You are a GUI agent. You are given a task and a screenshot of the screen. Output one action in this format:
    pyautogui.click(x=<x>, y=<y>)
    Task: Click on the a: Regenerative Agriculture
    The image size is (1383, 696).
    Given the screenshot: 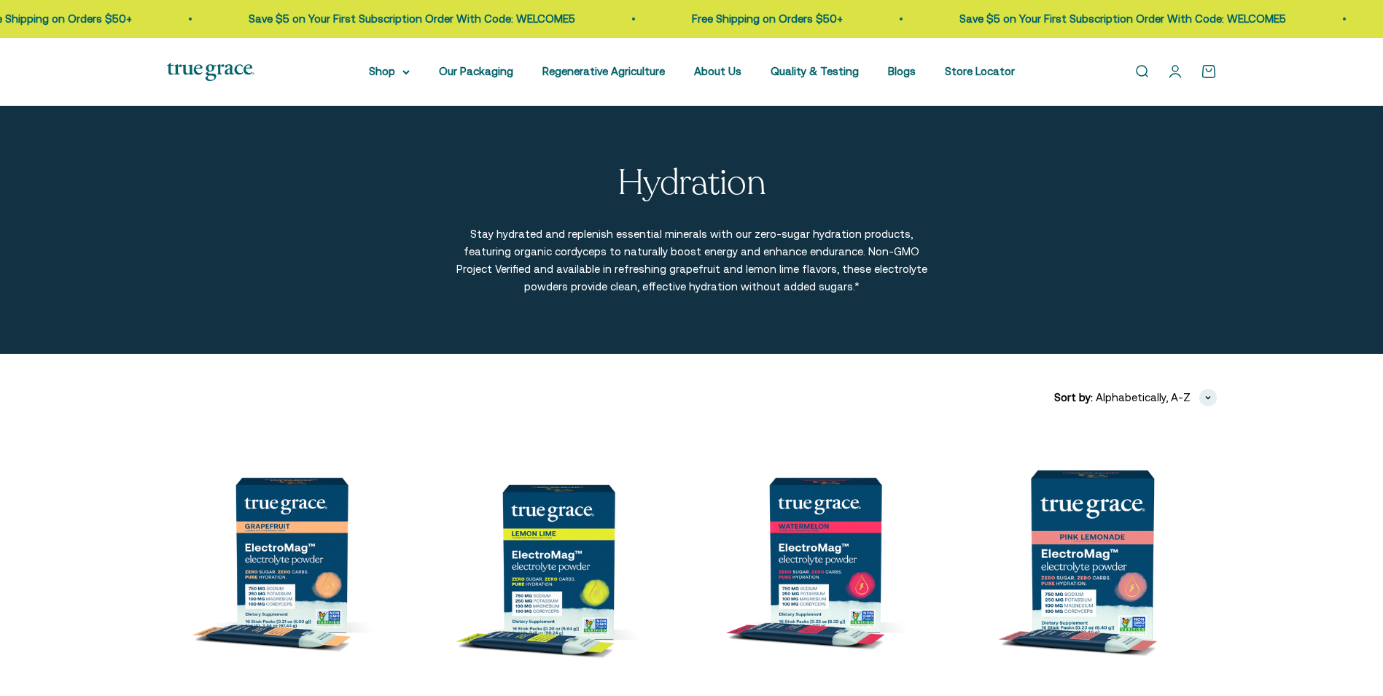 What is the action you would take?
    pyautogui.click(x=604, y=71)
    